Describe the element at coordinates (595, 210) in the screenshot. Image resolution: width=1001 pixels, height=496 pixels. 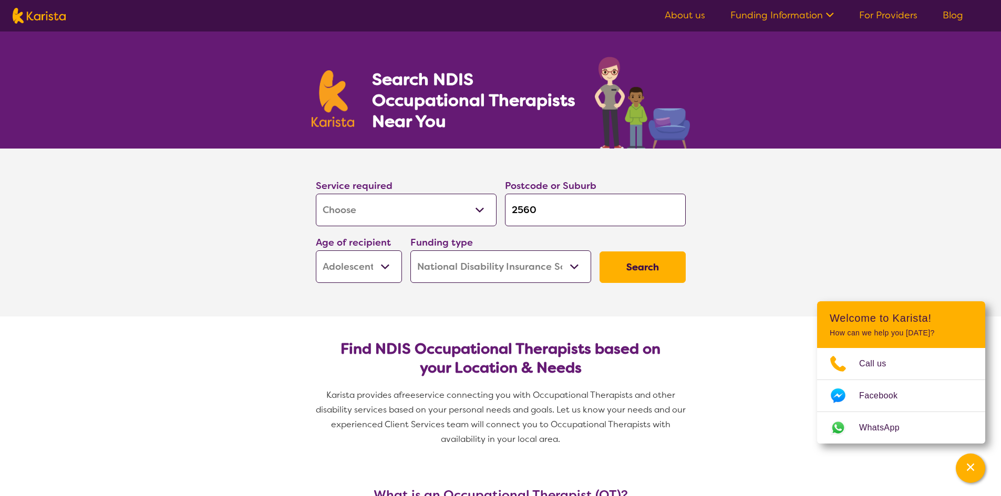
I see `input: Type` at that location.